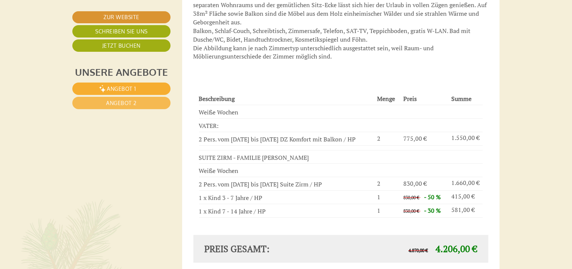 The height and width of the screenshot is (269, 572). I want to click on th: Menge, so click(388, 99).